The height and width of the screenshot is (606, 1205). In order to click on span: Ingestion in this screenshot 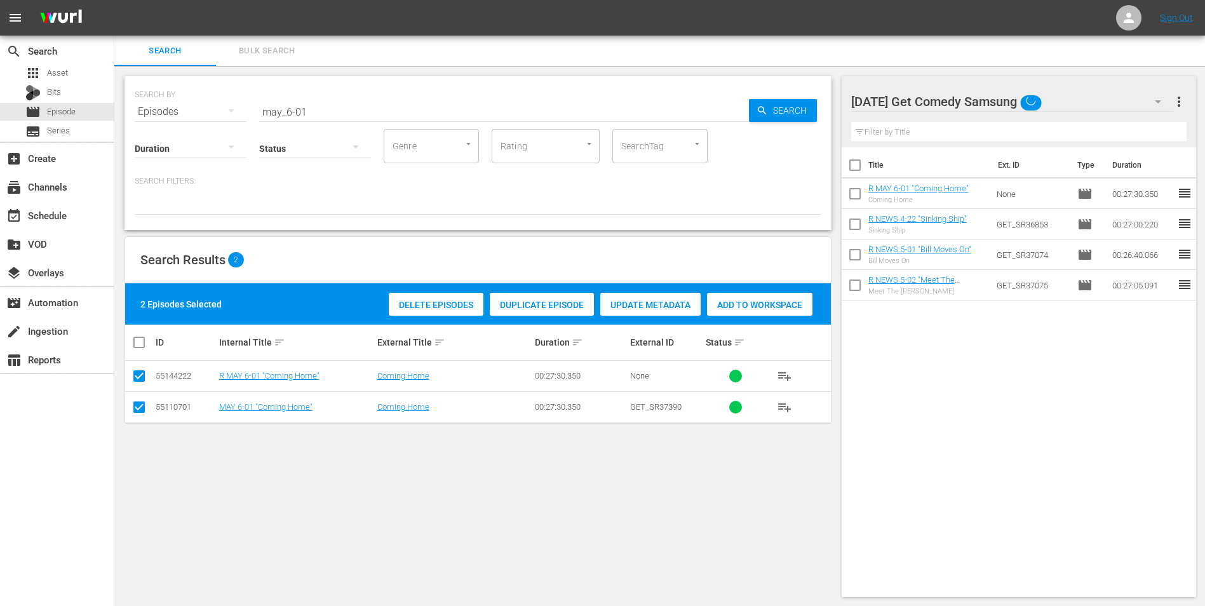, I will do `click(14, 331)`.